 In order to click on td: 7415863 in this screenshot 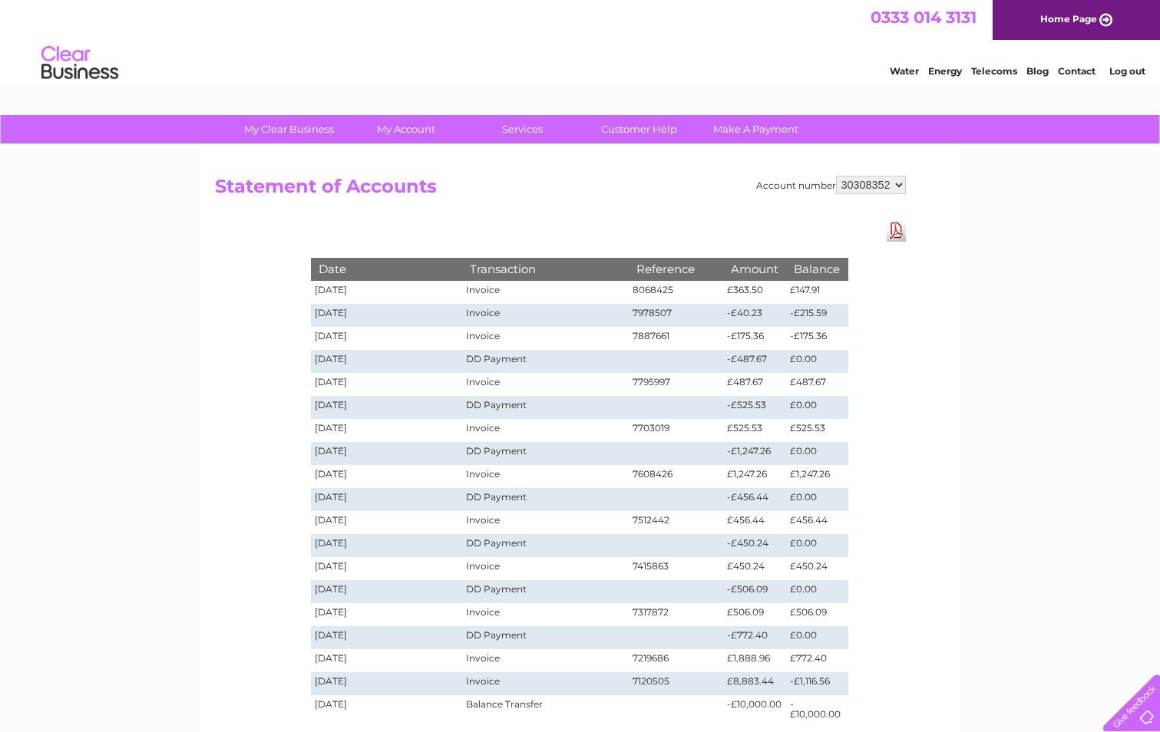, I will do `click(676, 569)`.